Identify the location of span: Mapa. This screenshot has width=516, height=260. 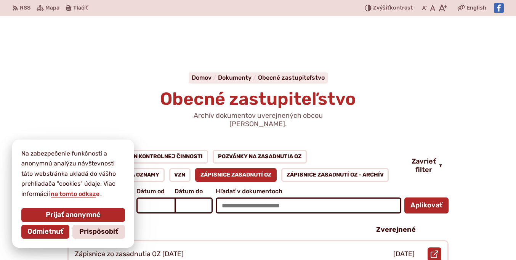
(52, 8).